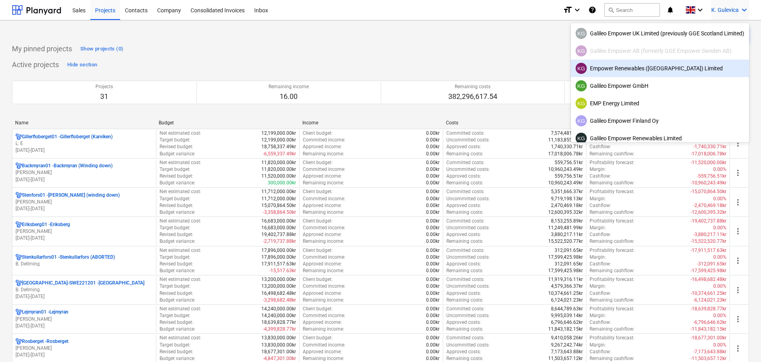  Describe the element at coordinates (660, 121) in the screenshot. I see `div: Galileo Empower Finland Oy` at that location.